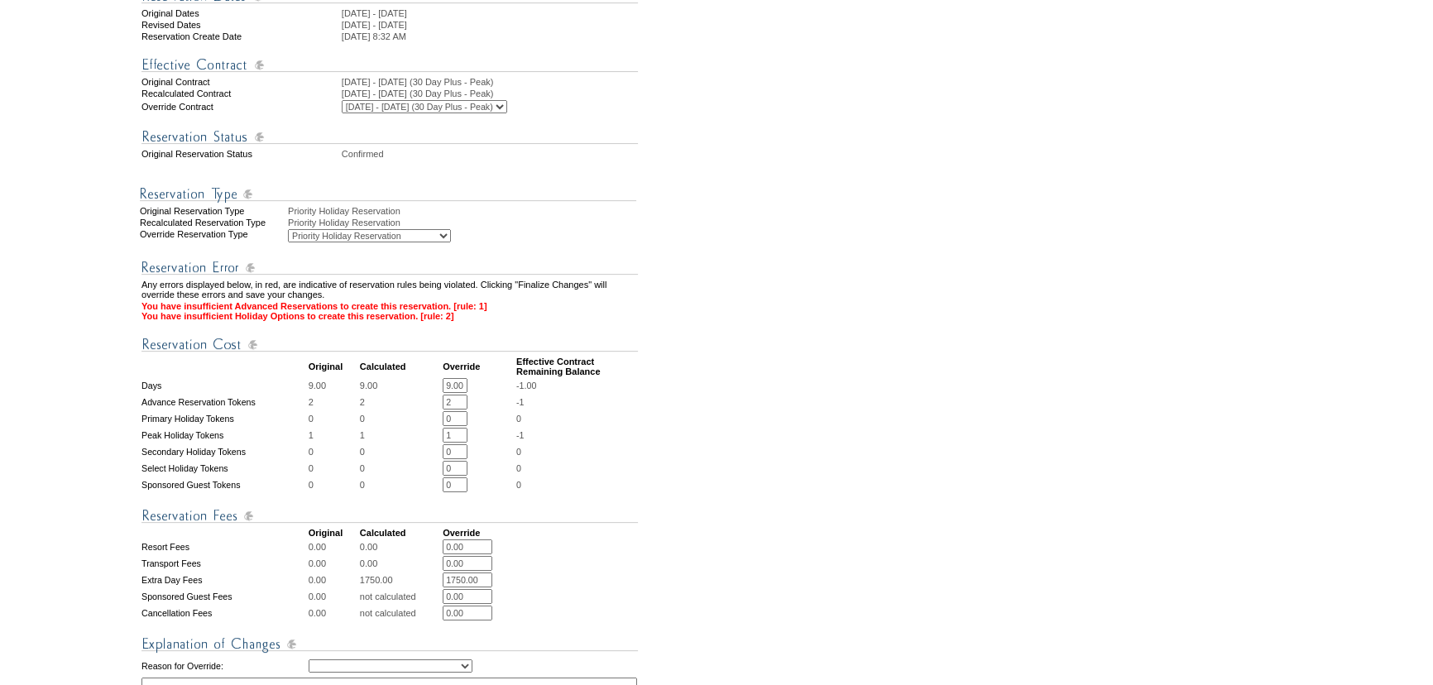 The image size is (1433, 685). Describe the element at coordinates (224, 563) in the screenshot. I see `td: Transport Fees` at that location.